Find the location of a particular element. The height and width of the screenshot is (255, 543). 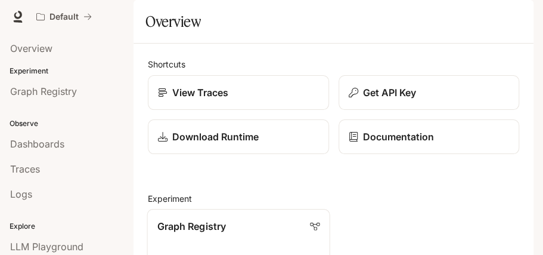

a: View Traces is located at coordinates (238, 92).